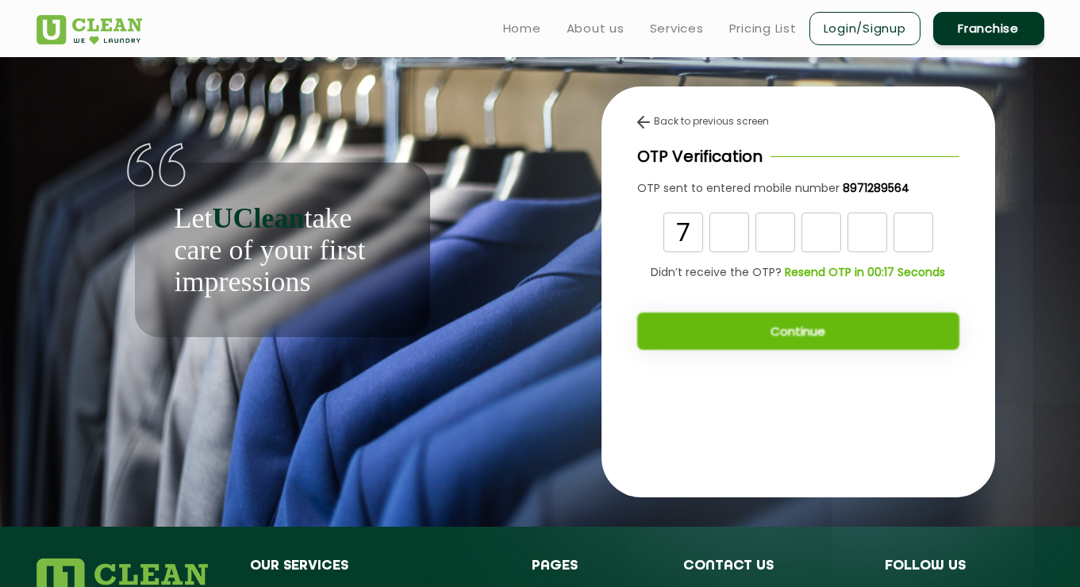 This screenshot has height=587, width=1080. Describe the element at coordinates (283, 250) in the screenshot. I see `p: Let take care of your first impressions` at that location.